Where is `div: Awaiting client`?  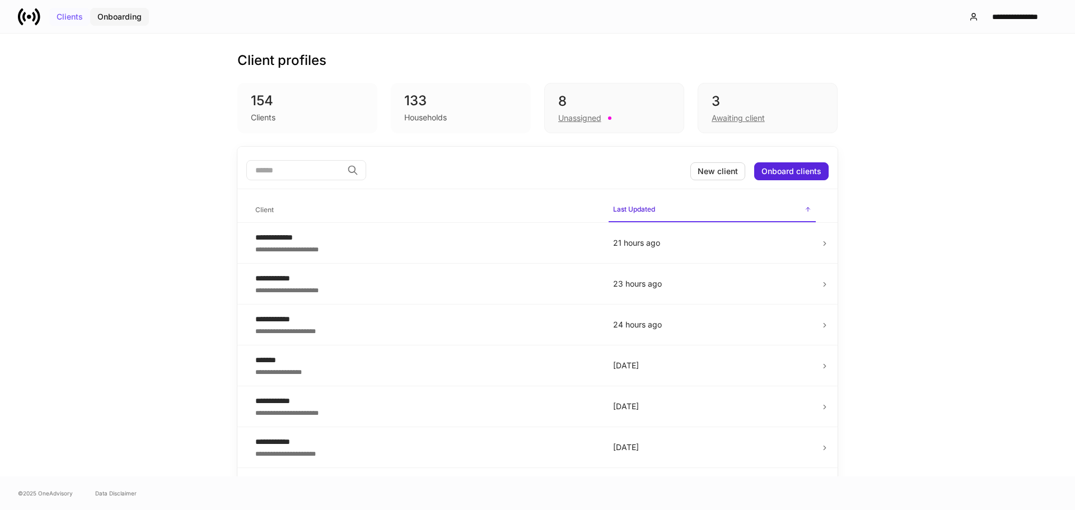
div: Awaiting client is located at coordinates (738, 118).